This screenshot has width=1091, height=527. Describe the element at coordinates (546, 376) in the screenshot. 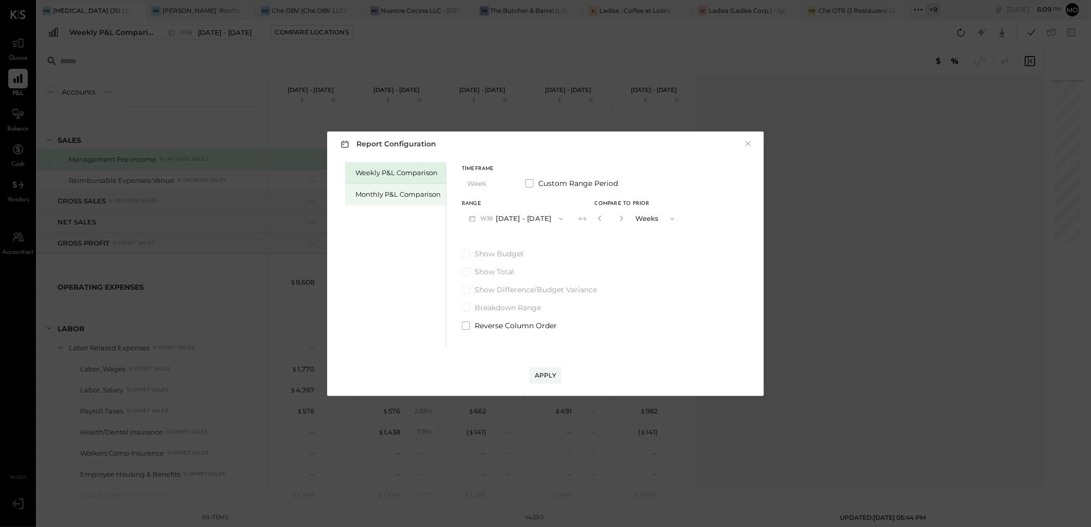

I see `button: Apply` at that location.